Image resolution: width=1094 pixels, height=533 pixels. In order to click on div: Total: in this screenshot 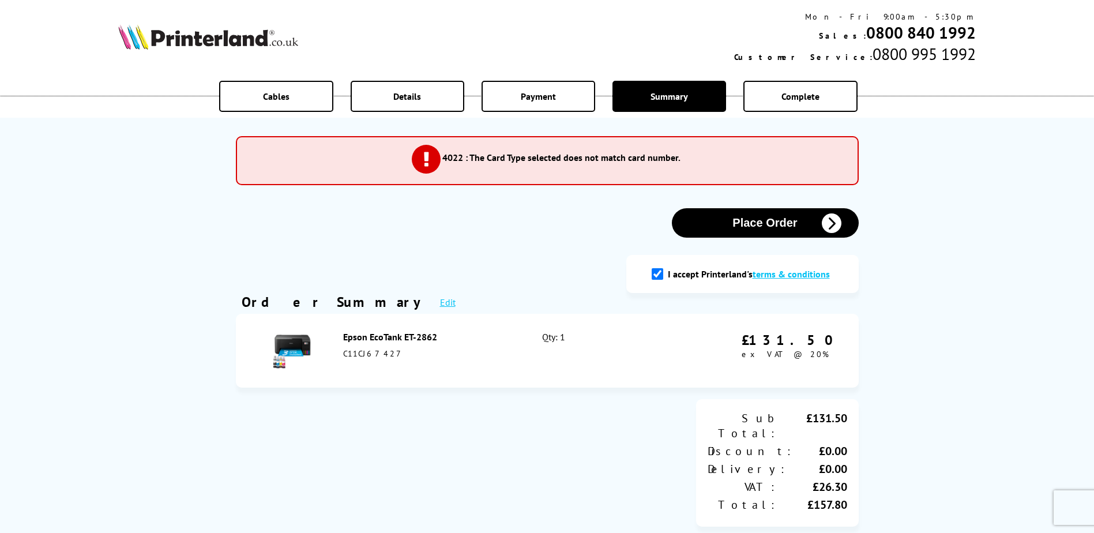, I will do `click(742, 505)`.